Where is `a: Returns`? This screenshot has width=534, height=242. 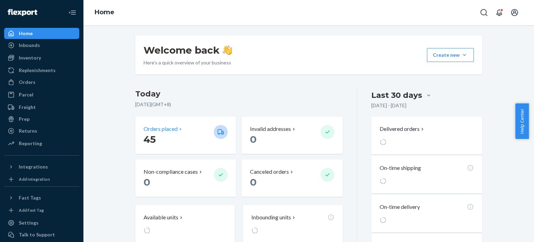 a: Returns is located at coordinates (42, 131).